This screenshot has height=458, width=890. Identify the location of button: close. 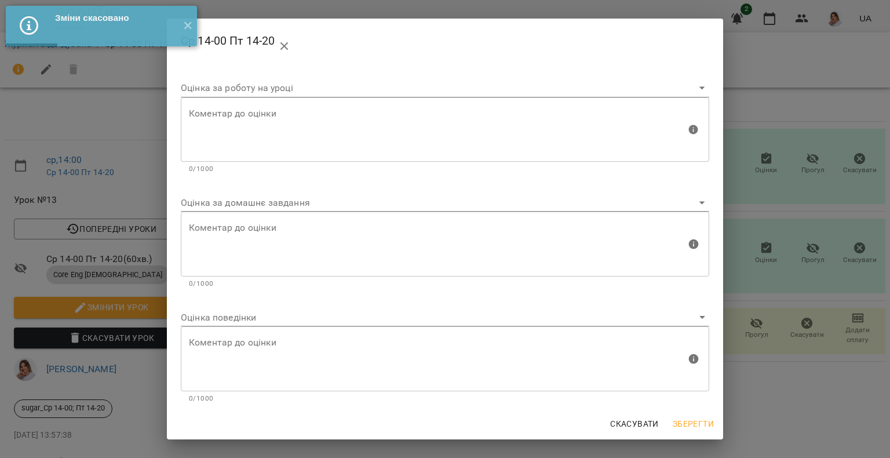
(285, 46).